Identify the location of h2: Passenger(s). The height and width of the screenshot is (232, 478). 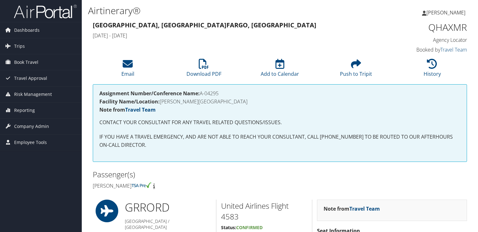
(184, 174).